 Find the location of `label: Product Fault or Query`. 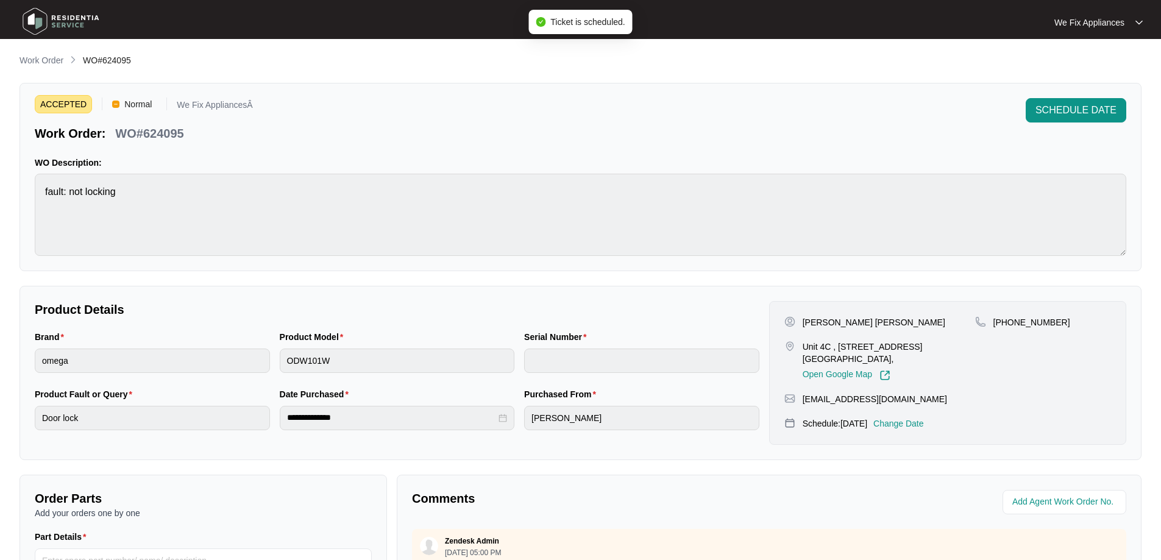

label: Product Fault or Query is located at coordinates (86, 394).